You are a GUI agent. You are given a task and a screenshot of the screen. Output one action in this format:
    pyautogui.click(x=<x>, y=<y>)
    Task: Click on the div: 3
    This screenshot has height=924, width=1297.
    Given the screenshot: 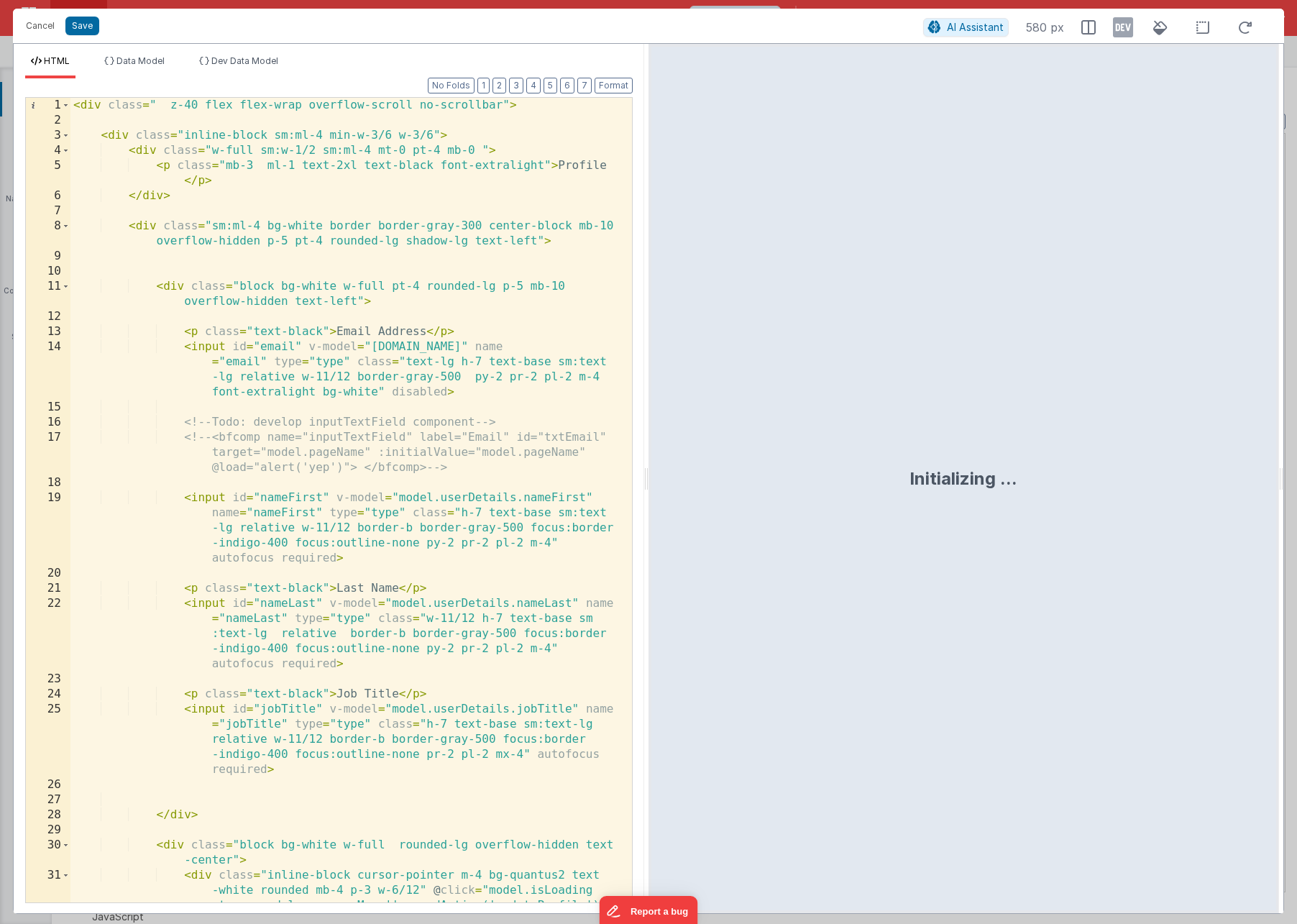 What is the action you would take?
    pyautogui.click(x=48, y=135)
    